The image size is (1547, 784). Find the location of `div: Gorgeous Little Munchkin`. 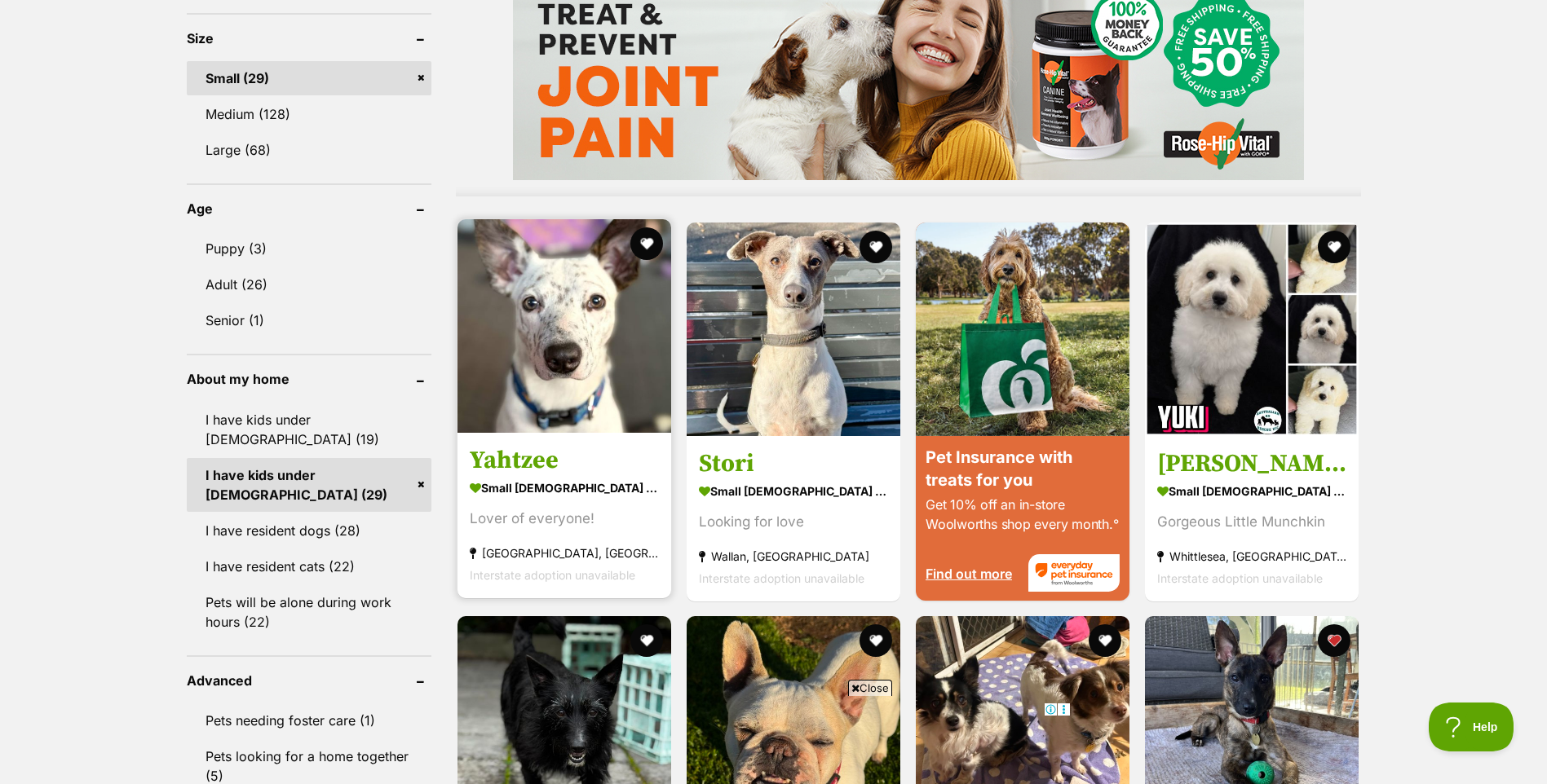

div: Gorgeous Little Munchkin is located at coordinates (1252, 521).